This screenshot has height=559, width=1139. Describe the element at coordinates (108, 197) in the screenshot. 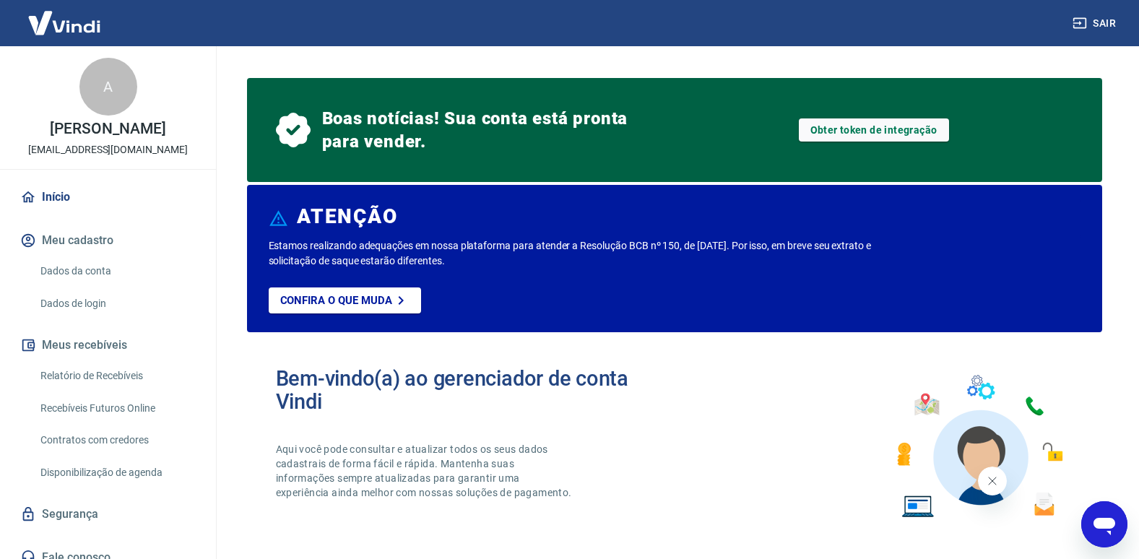

I see `a: Início` at that location.